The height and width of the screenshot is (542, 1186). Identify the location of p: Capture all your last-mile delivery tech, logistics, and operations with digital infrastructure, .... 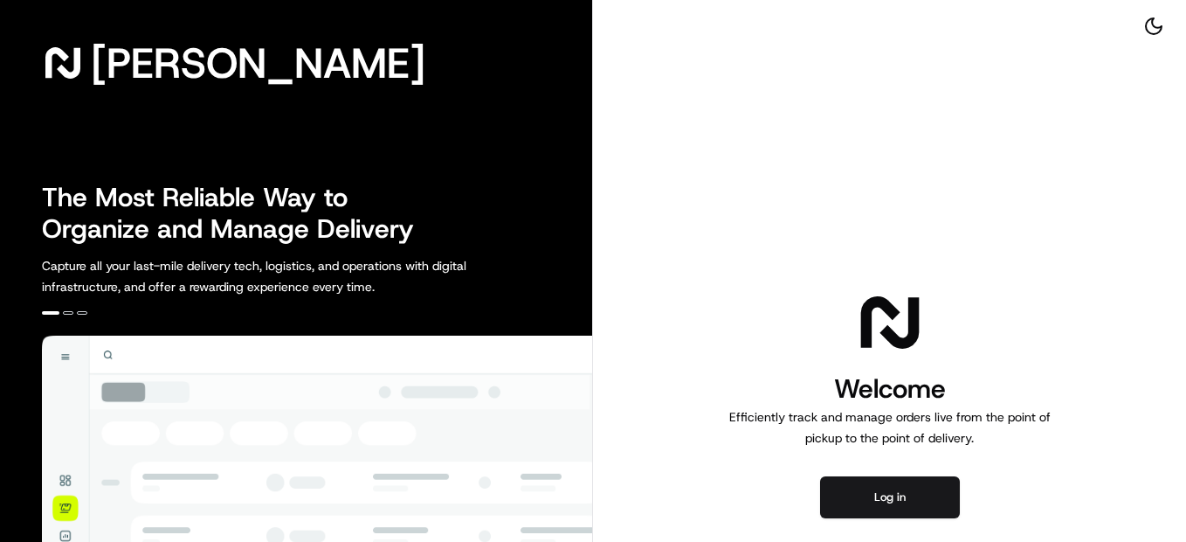
(293, 276).